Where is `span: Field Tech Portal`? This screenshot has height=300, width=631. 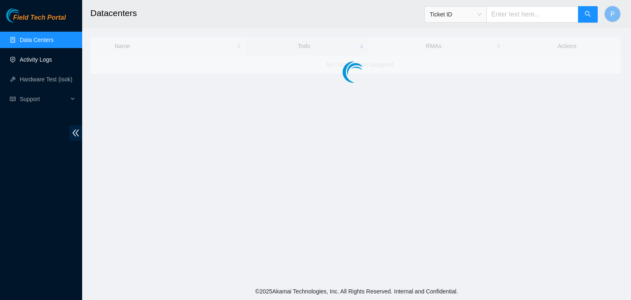
span: Field Tech Portal is located at coordinates (39, 18).